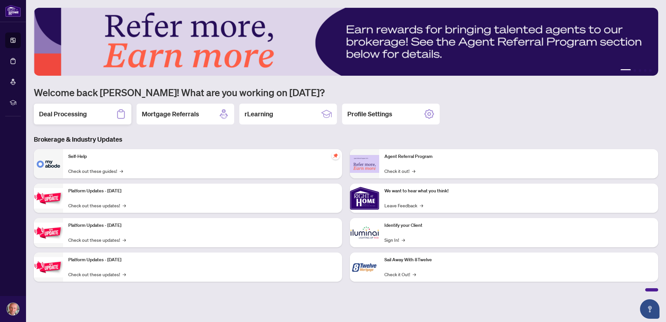  Describe the element at coordinates (650, 71) in the screenshot. I see `button: 5` at that location.